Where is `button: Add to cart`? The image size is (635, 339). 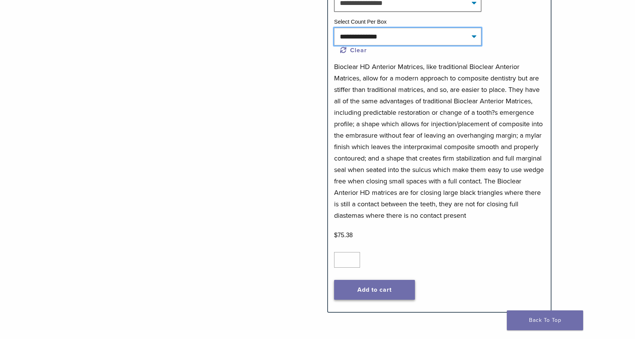
button: Add to cart is located at coordinates (374, 290).